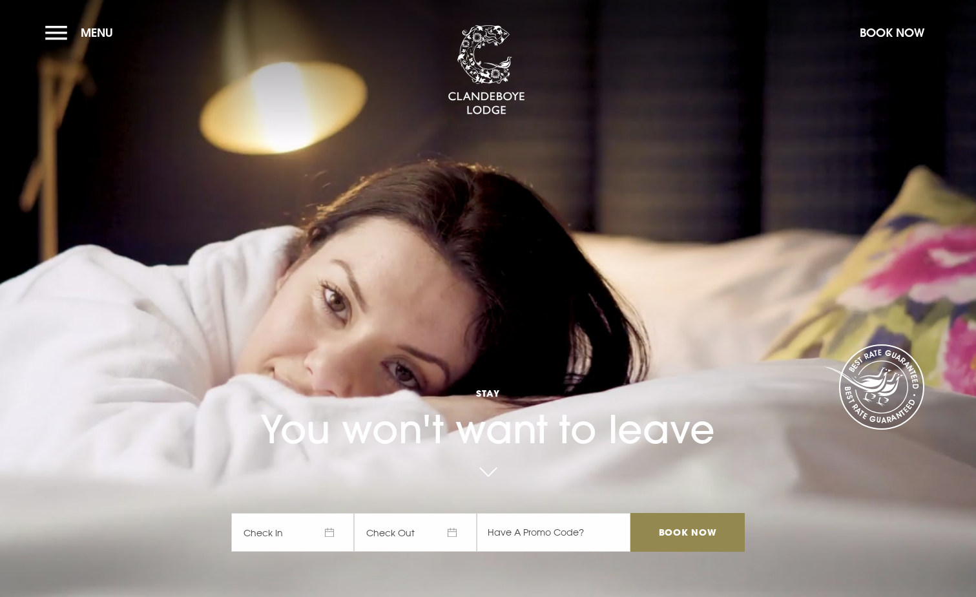  What do you see at coordinates (892, 32) in the screenshot?
I see `button: Book Now` at bounding box center [892, 32].